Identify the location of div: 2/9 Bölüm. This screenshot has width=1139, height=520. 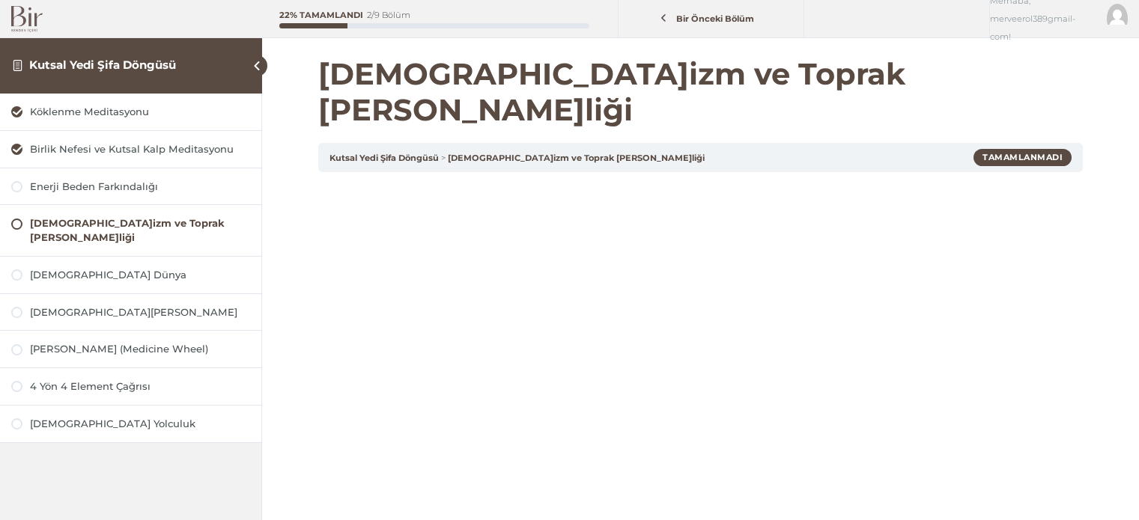
(389, 15).